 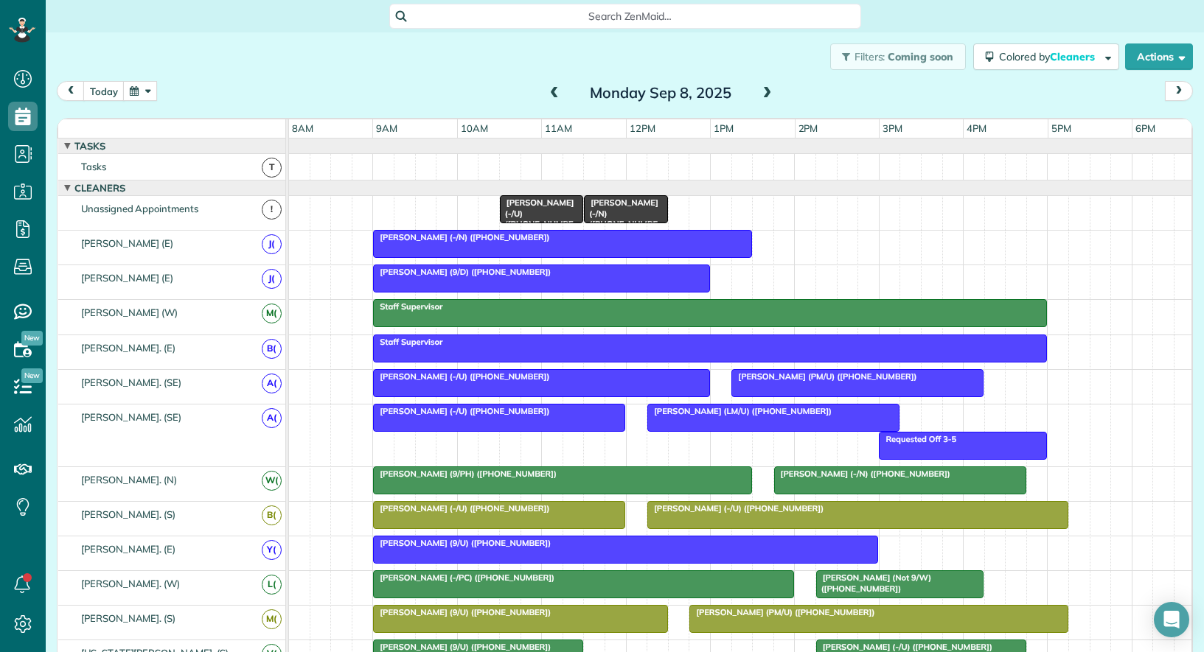 What do you see at coordinates (1046, 57) in the screenshot?
I see `button: Colored byCleaners` at bounding box center [1046, 57].